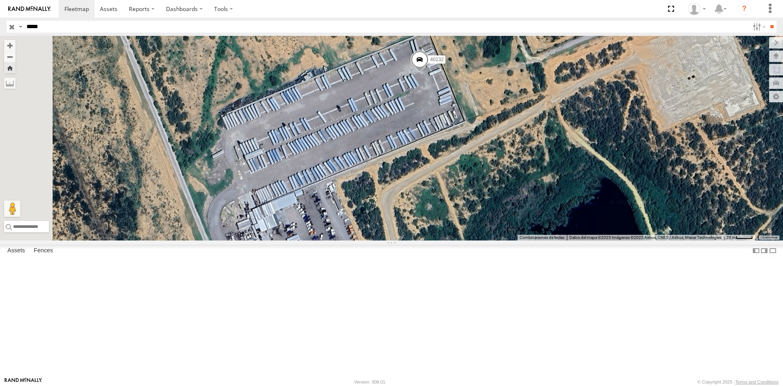  I want to click on button: Zoom Home, so click(10, 68).